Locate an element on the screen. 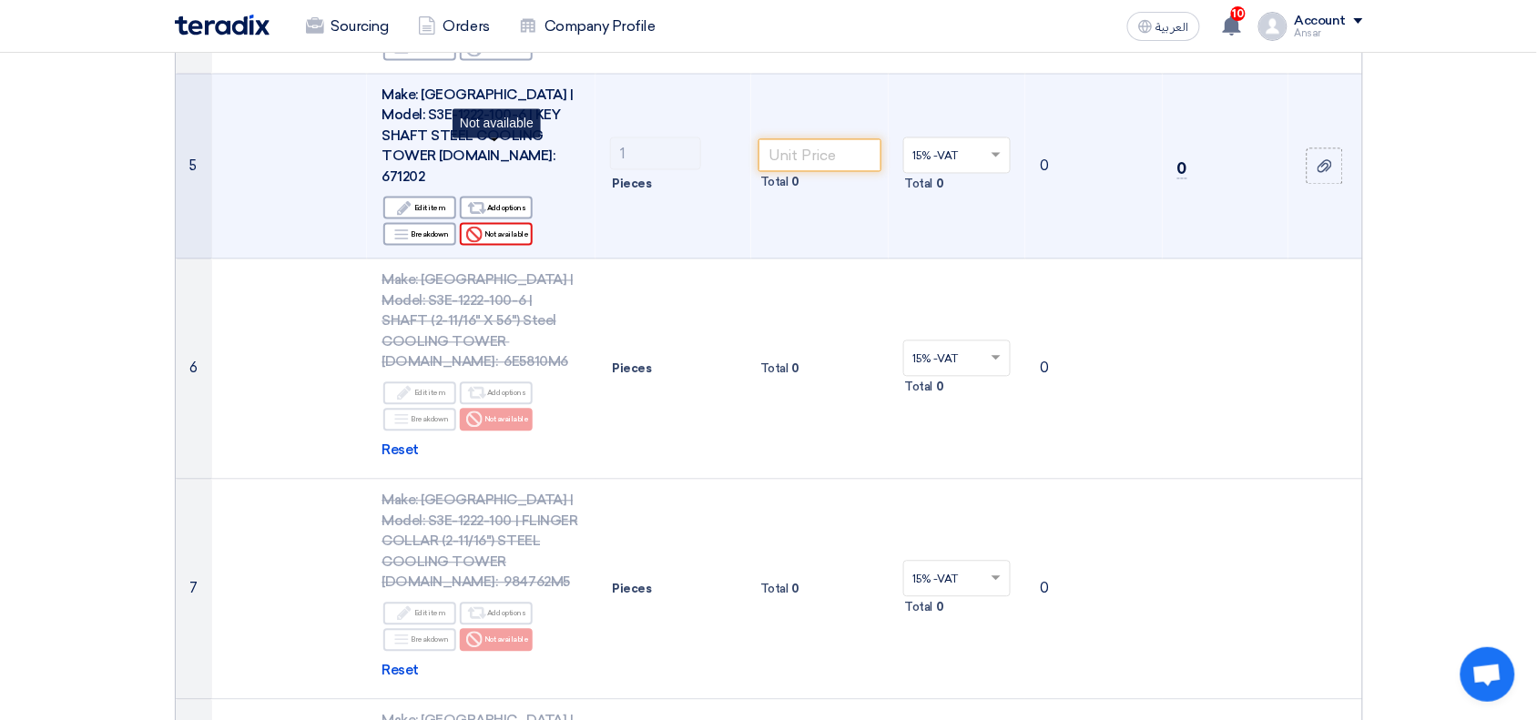 This screenshot has height=720, width=1537. div: Account is located at coordinates (1320, 21).